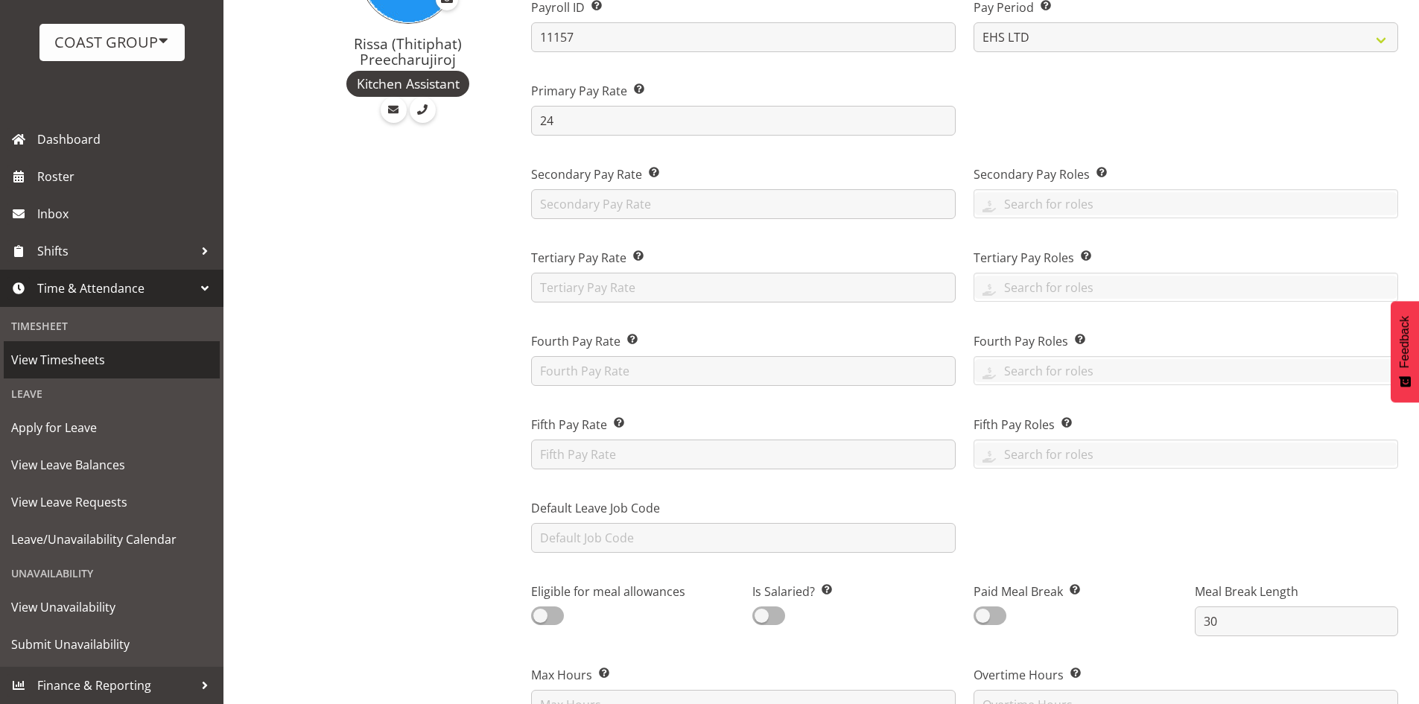  What do you see at coordinates (1186, 424) in the screenshot?
I see `label: Fifth Pay Roles` at bounding box center [1186, 424].